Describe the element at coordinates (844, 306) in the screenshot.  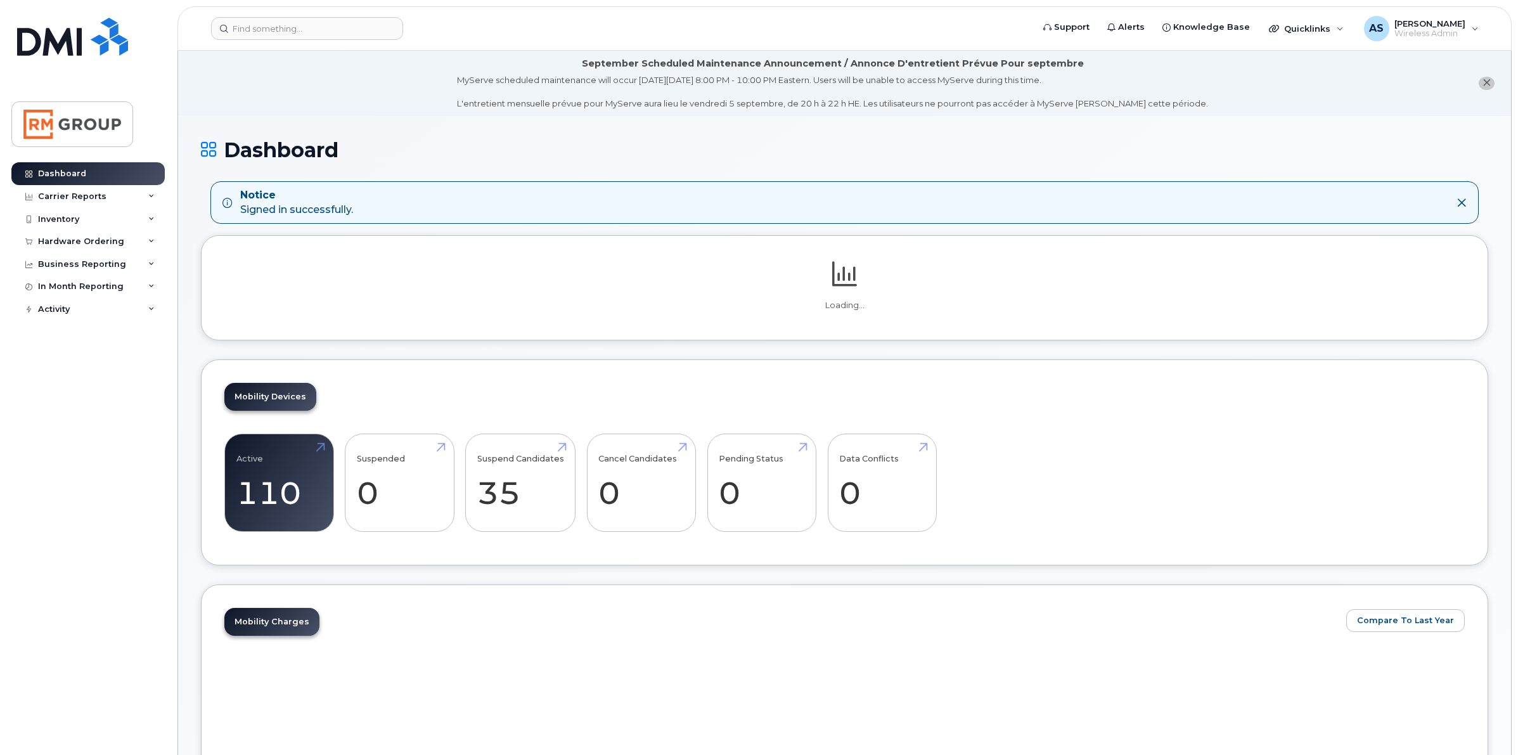
I see `p: Loading...` at that location.